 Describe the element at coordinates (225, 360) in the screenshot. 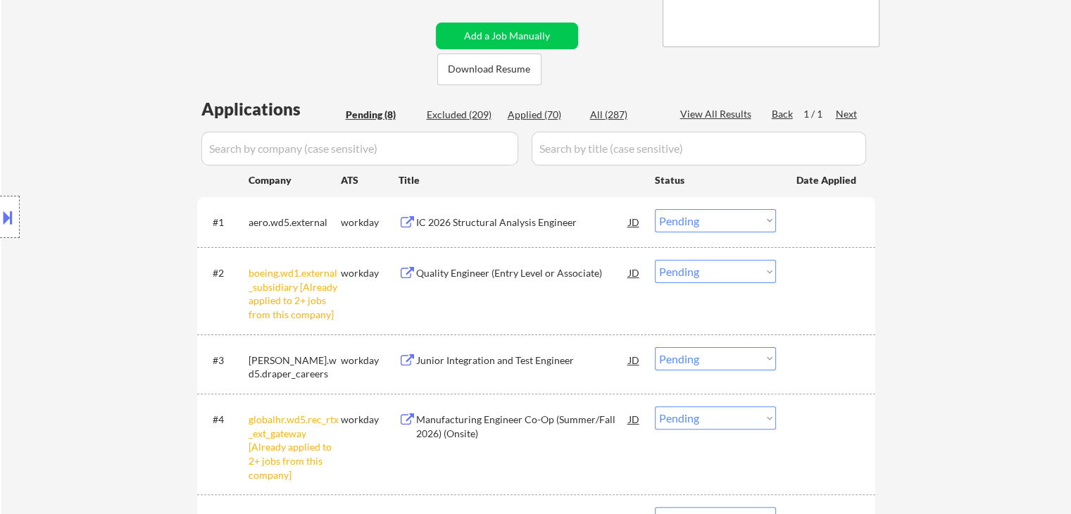

I see `div: #3` at that location.